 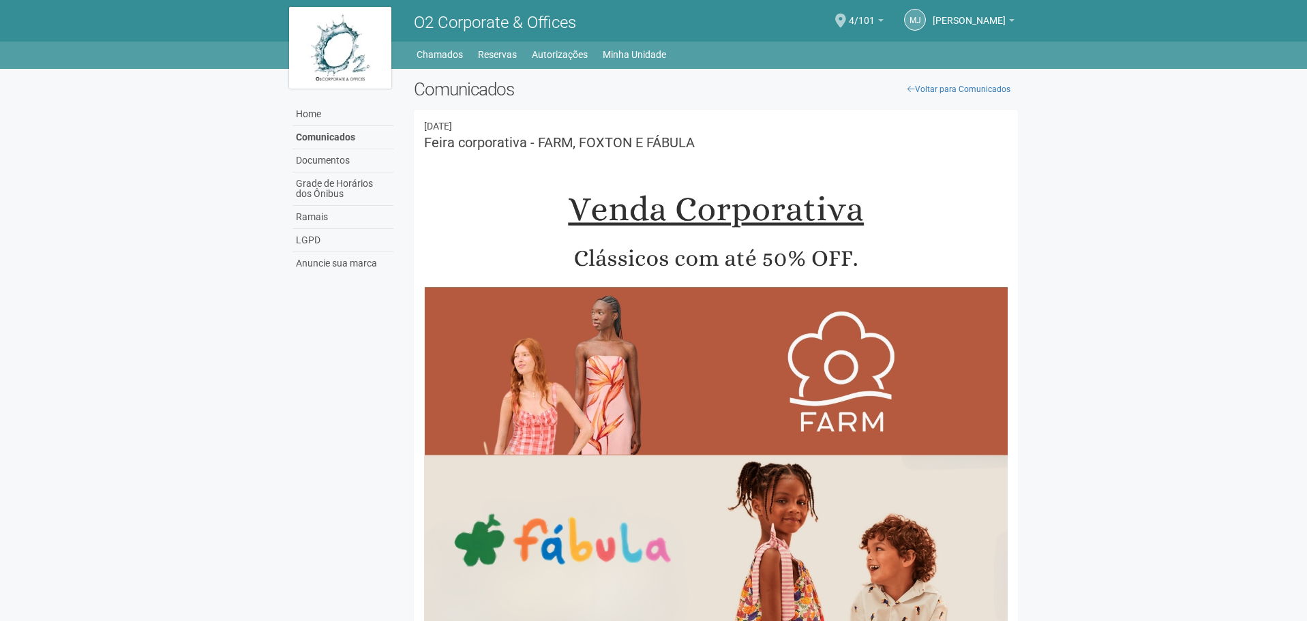 I want to click on a: Autorizações, so click(x=560, y=55).